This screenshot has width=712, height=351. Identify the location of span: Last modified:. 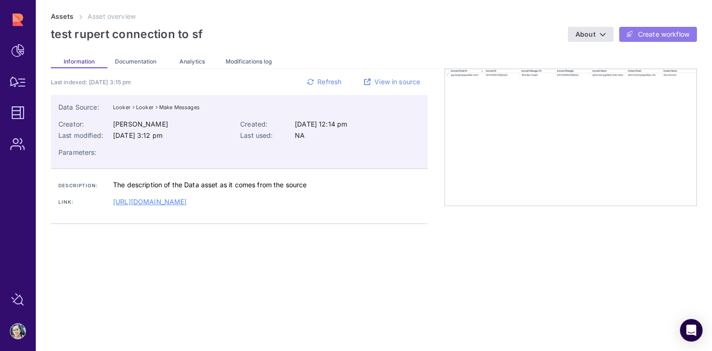
(85, 136).